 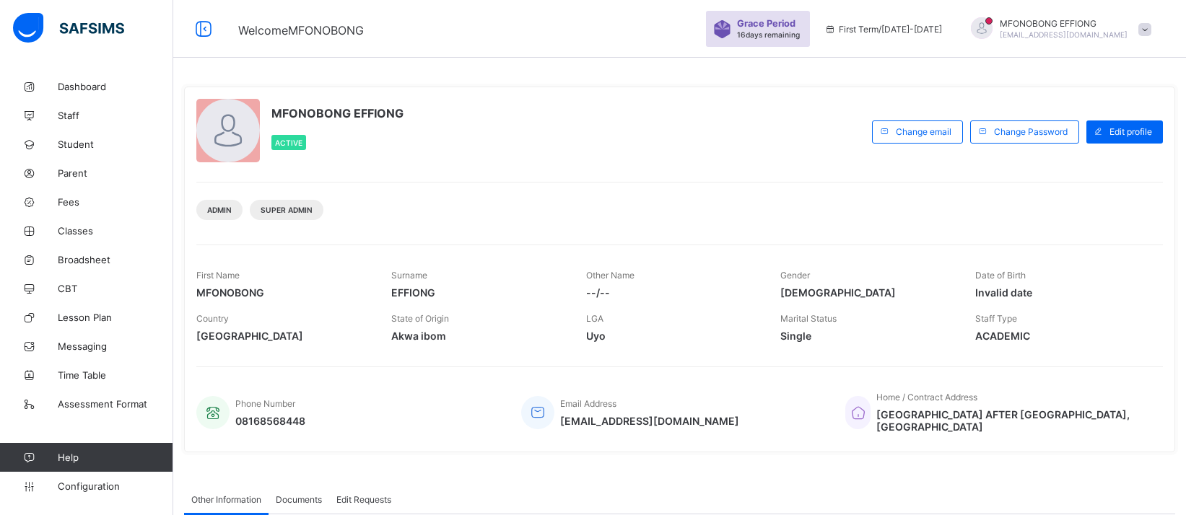 What do you see at coordinates (212, 318) in the screenshot?
I see `span: Country` at bounding box center [212, 318].